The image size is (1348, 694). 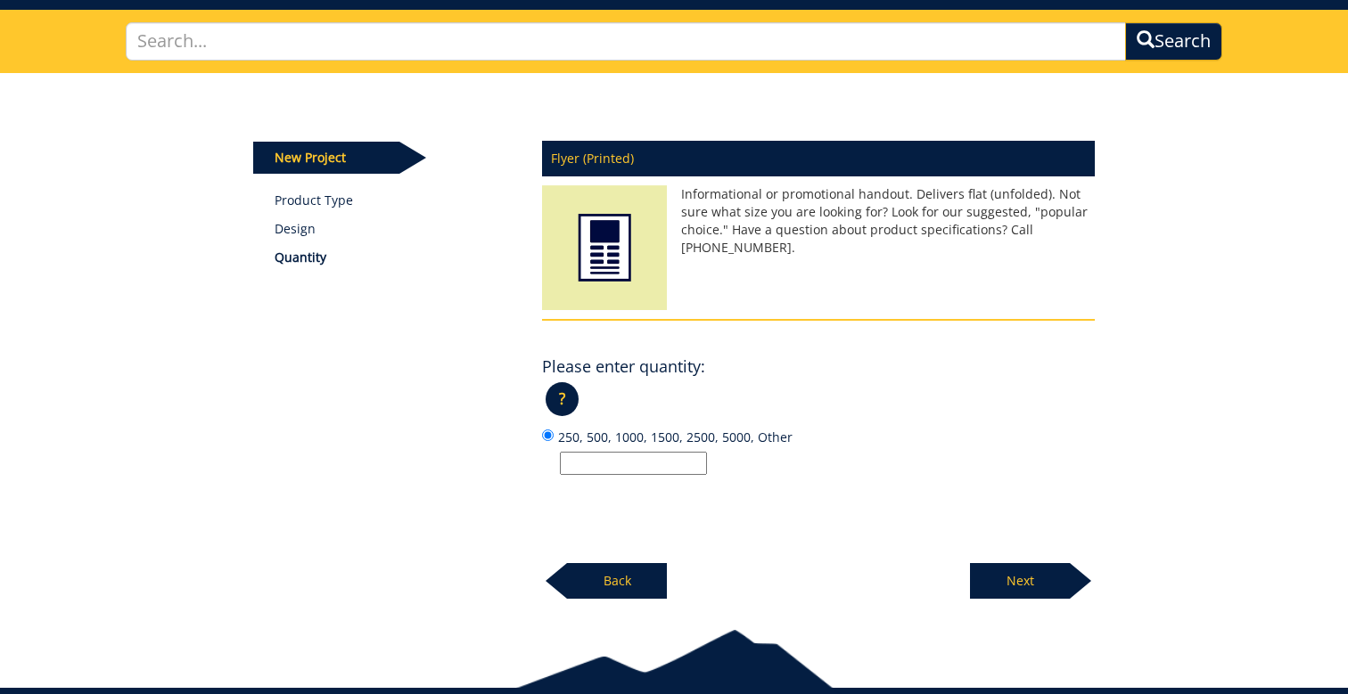 What do you see at coordinates (818, 451) in the screenshot?
I see `label: 250, 500, 1000, 1500, 2500, 5000, Other` at bounding box center [818, 451].